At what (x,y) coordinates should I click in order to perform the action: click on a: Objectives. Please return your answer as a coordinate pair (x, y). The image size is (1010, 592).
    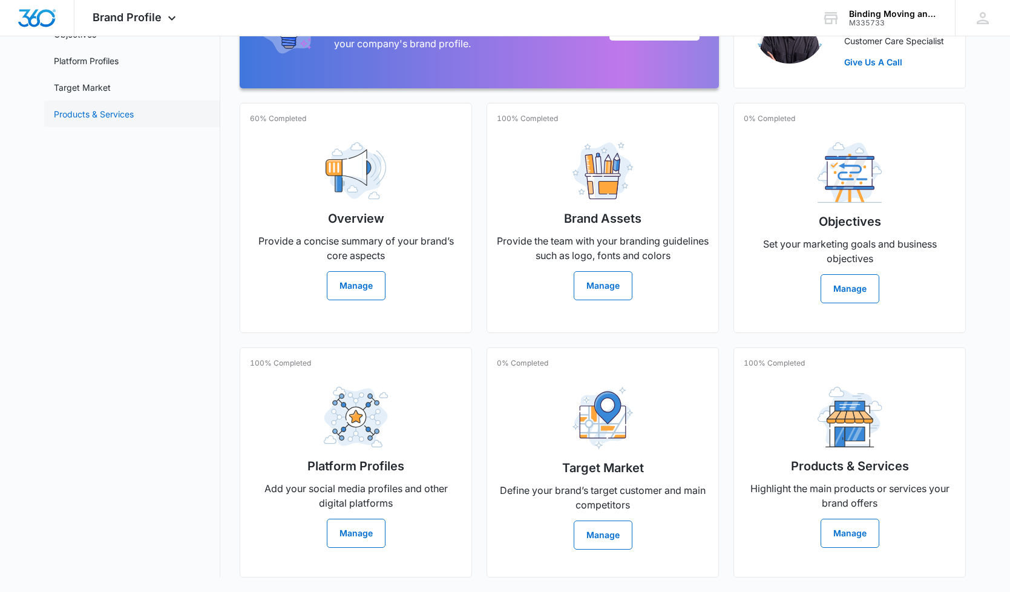
    Looking at the image, I should click on (75, 34).